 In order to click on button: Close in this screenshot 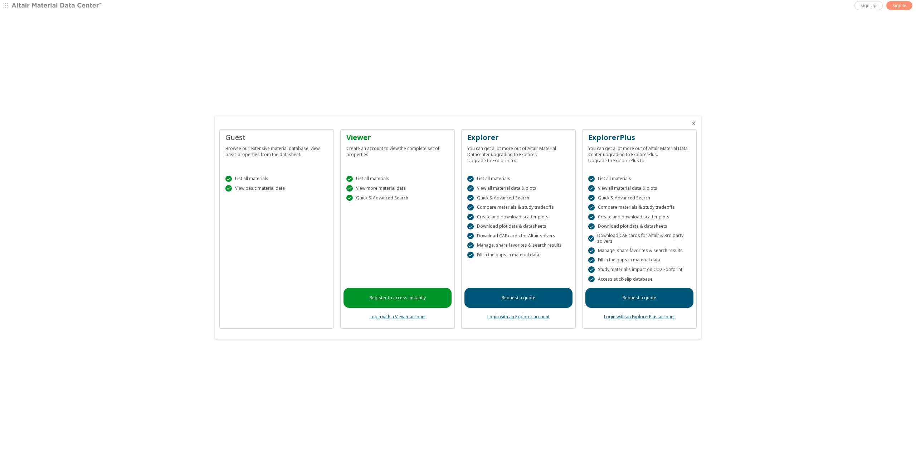, I will do `click(694, 123)`.